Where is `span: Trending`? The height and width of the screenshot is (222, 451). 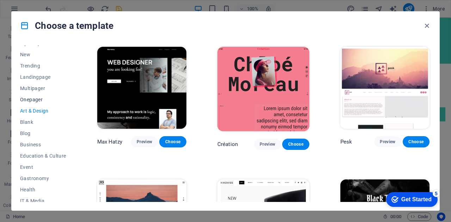
span: Trending is located at coordinates (43, 66).